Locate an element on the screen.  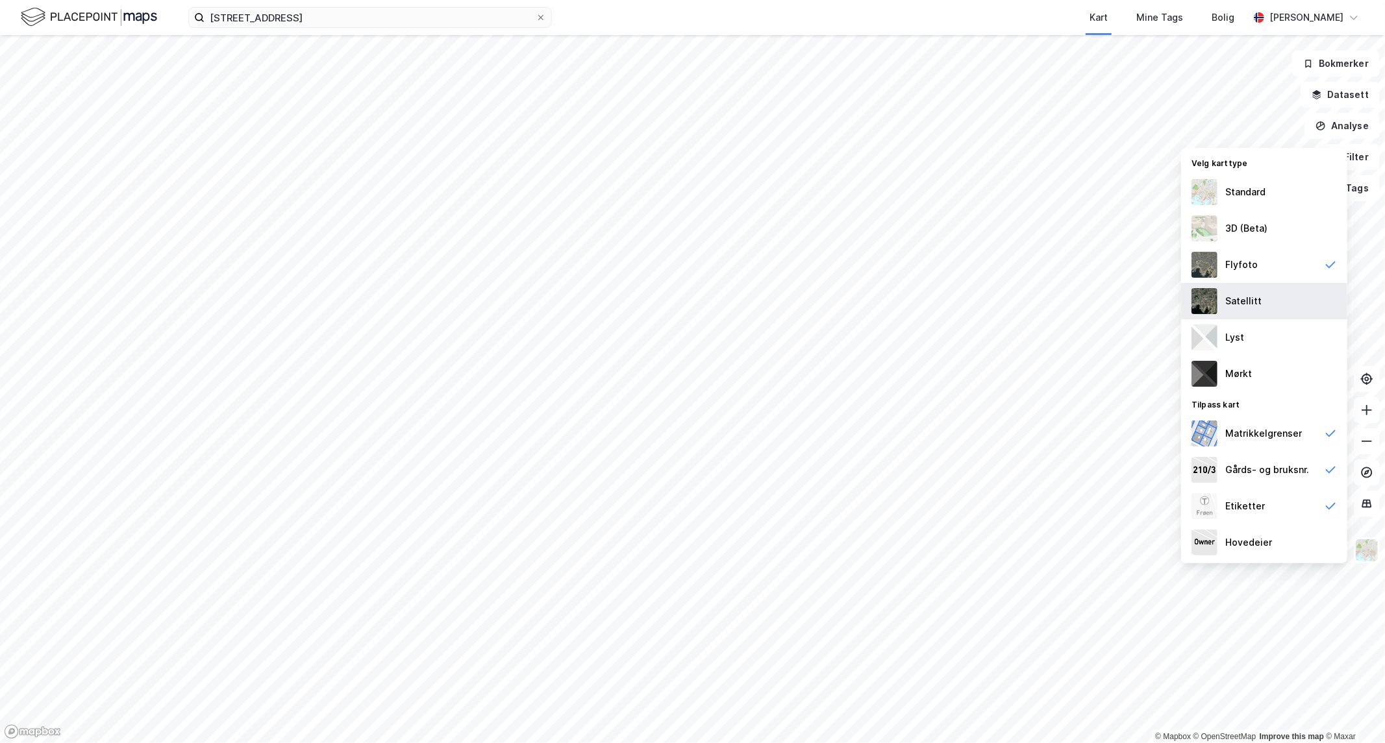
img: luj3wr1y2y3+OchiMxRmMxRlscgabnMEmZ7DJGWxyBpucwSZnsMkZbHIGm5zBJmewyRlscgabnMEmZ7DJGWxyBpucwSZnsMkZ... is located at coordinates (1204, 338).